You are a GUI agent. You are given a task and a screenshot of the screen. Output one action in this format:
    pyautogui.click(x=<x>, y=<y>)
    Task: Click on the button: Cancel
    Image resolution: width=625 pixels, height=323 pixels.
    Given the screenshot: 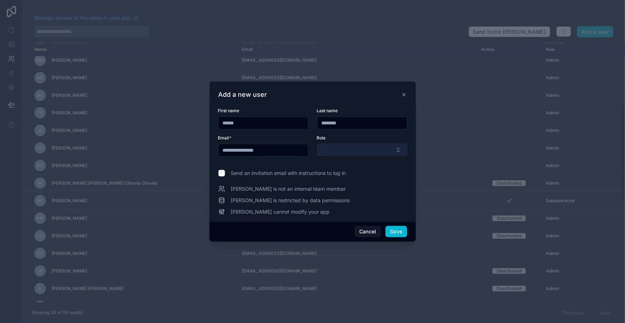 What is the action you would take?
    pyautogui.click(x=368, y=231)
    